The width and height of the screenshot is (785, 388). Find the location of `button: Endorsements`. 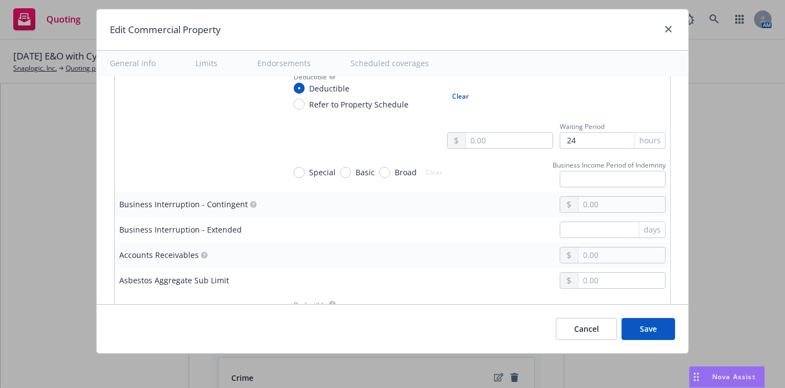

button: Endorsements is located at coordinates (284, 63).